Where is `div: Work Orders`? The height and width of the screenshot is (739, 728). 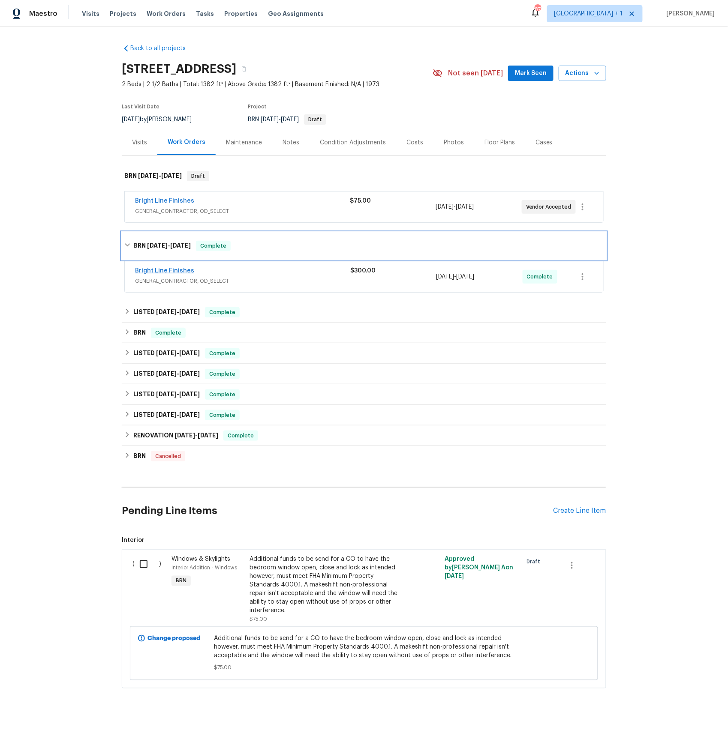 div: Work Orders is located at coordinates (186, 142).